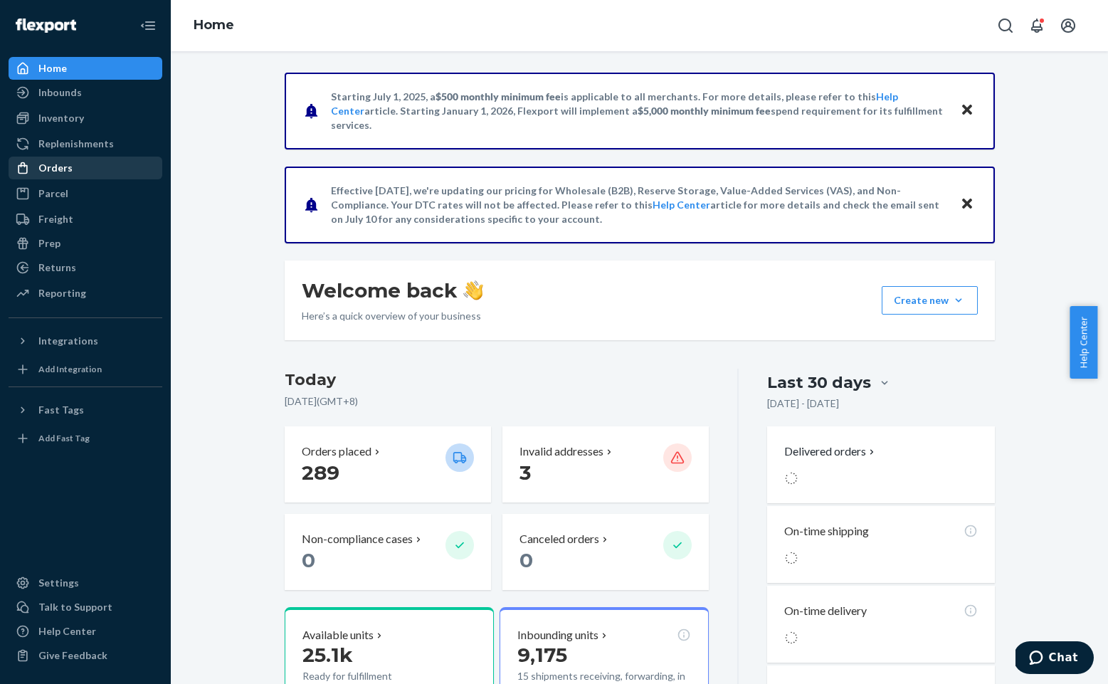 The height and width of the screenshot is (684, 1108). Describe the element at coordinates (392, 316) in the screenshot. I see `p: Here’s a quick overview of your business` at that location.